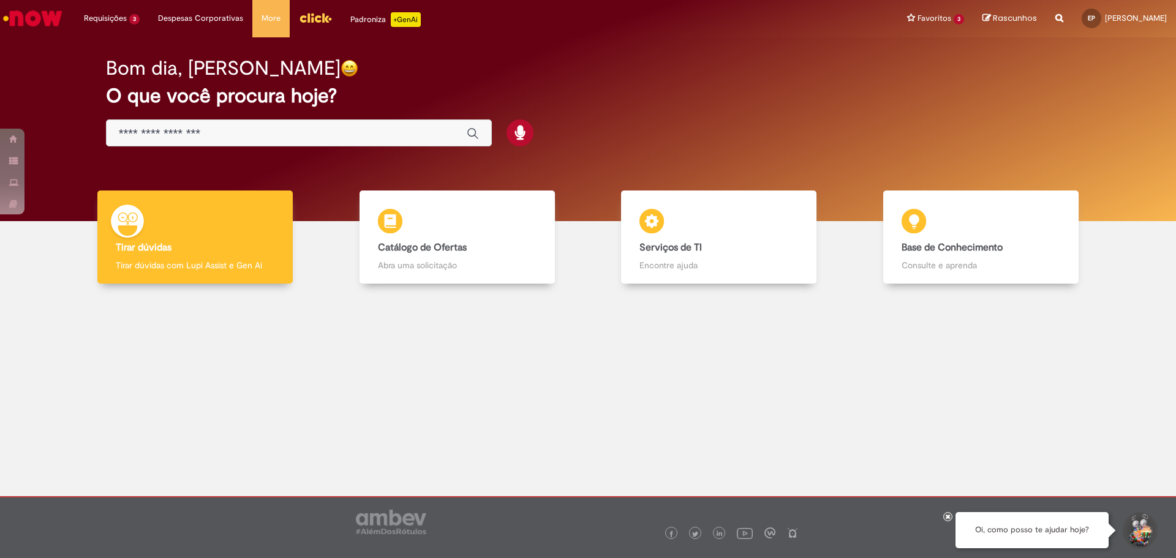  Describe the element at coordinates (718, 265) in the screenshot. I see `p: Encontre ajuda` at that location.